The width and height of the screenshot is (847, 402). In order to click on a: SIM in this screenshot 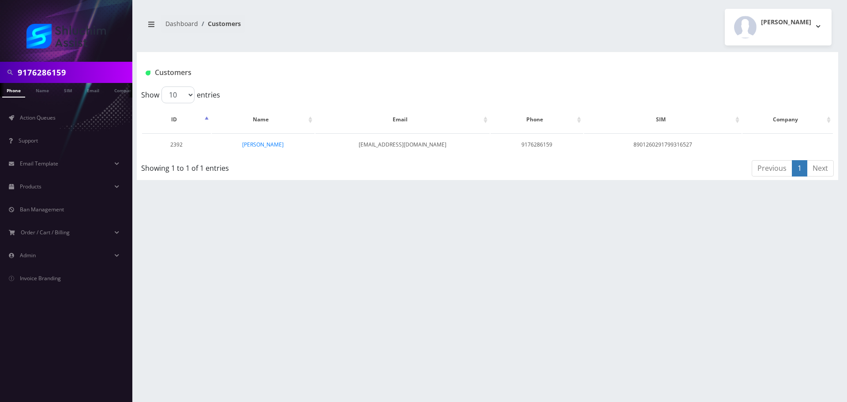, I will do `click(68, 90)`.